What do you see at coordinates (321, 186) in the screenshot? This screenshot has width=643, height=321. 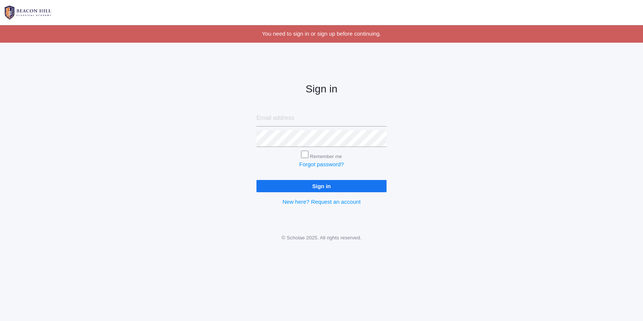 I see `input: Sign in` at bounding box center [321, 186].